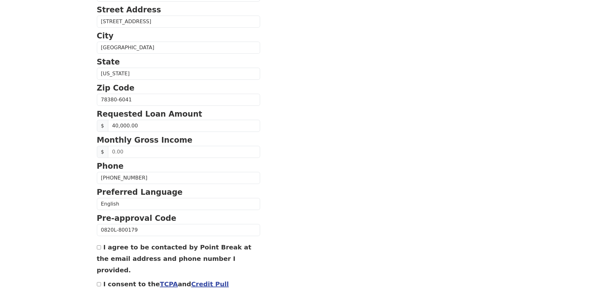  I want to click on input: Street Address, so click(179, 22).